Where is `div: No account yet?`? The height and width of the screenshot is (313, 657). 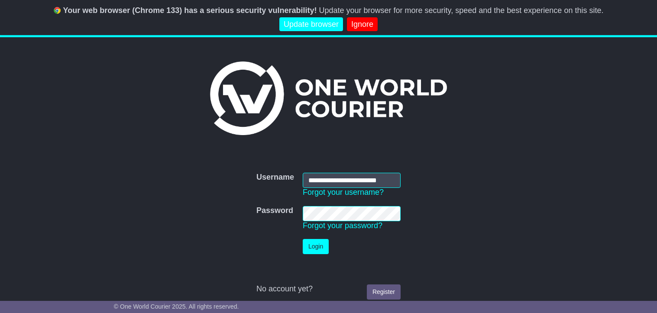 div: No account yet? is located at coordinates (328, 289).